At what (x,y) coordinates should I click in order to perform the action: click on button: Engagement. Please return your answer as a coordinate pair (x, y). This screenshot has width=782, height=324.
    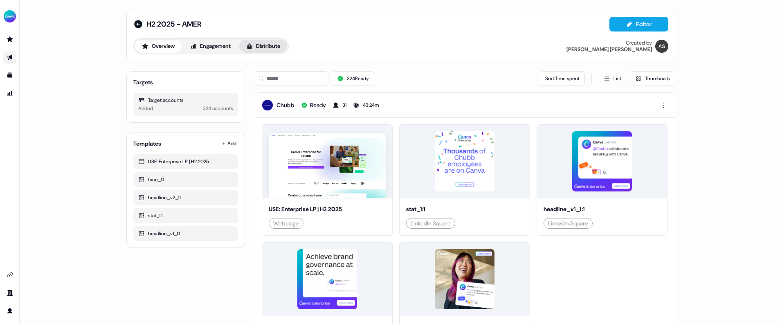
    Looking at the image, I should click on (210, 46).